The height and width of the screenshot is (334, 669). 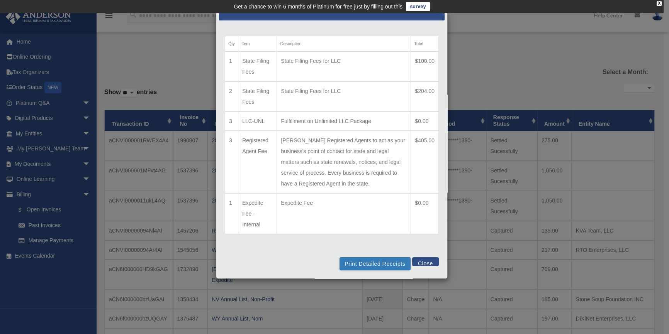 I want to click on td: Expedite Fee, so click(x=344, y=214).